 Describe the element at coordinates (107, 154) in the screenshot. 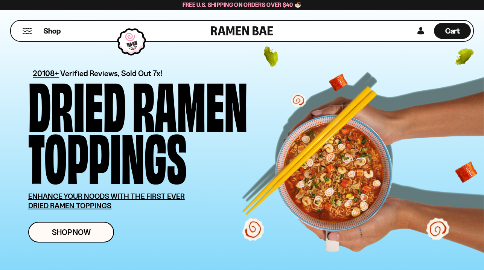

I see `div: Toppings` at that location.